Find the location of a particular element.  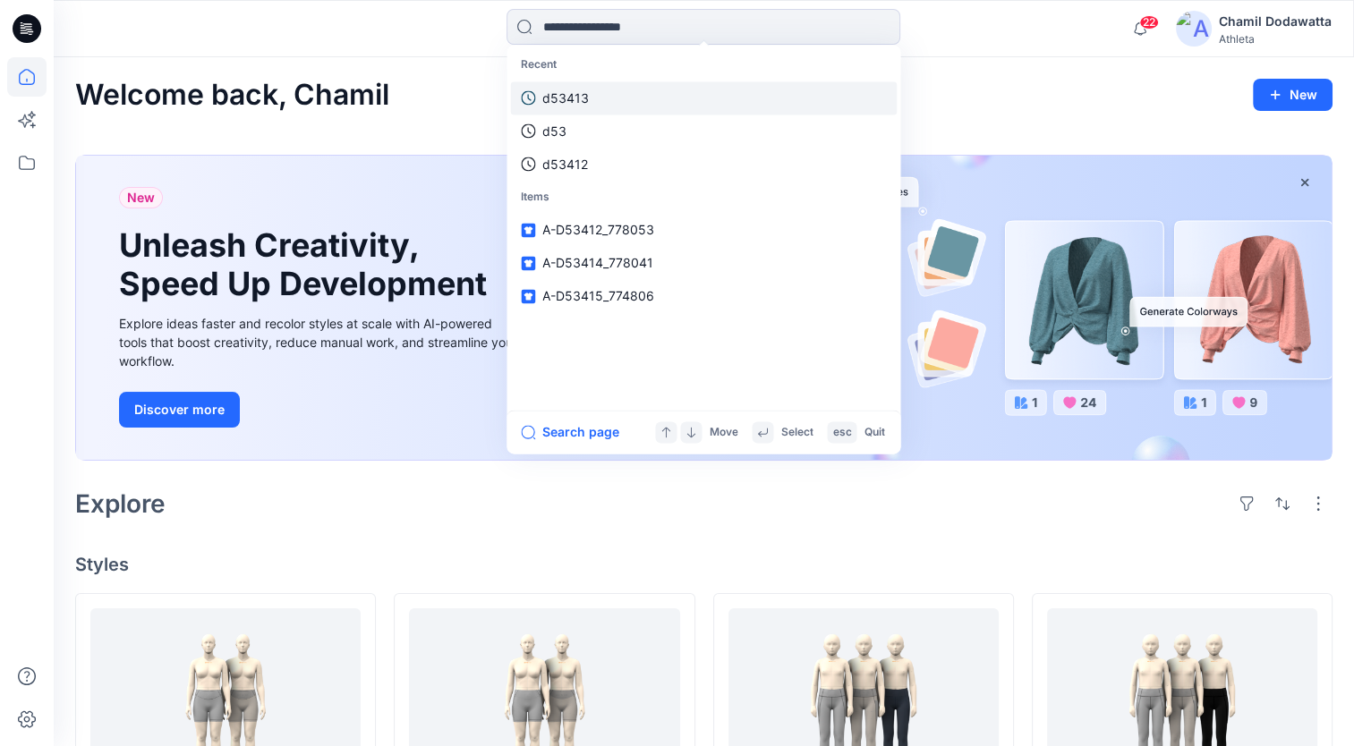

button: New is located at coordinates (1292, 95).